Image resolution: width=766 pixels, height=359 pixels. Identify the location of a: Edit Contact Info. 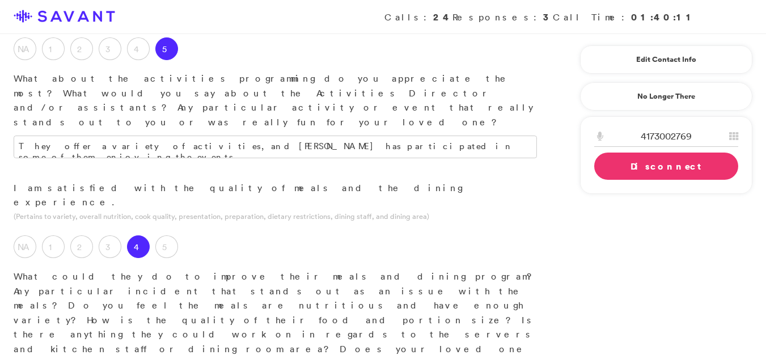
(666, 60).